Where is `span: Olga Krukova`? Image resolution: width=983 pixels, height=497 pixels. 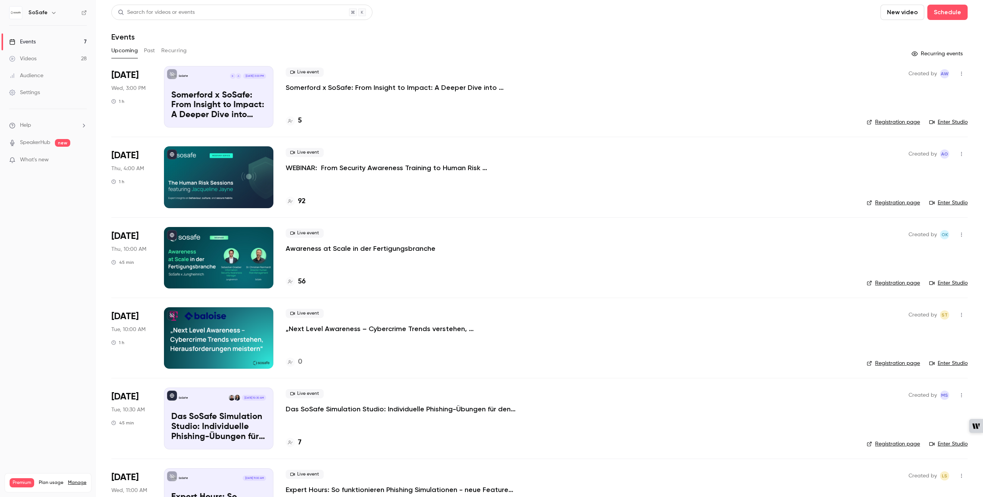 span: Olga Krukova is located at coordinates (944, 235).